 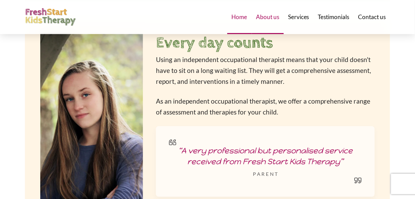 I want to click on p: “A very professional but personalised service received from Fresh Start Kids Therapy”, so click(x=265, y=157).